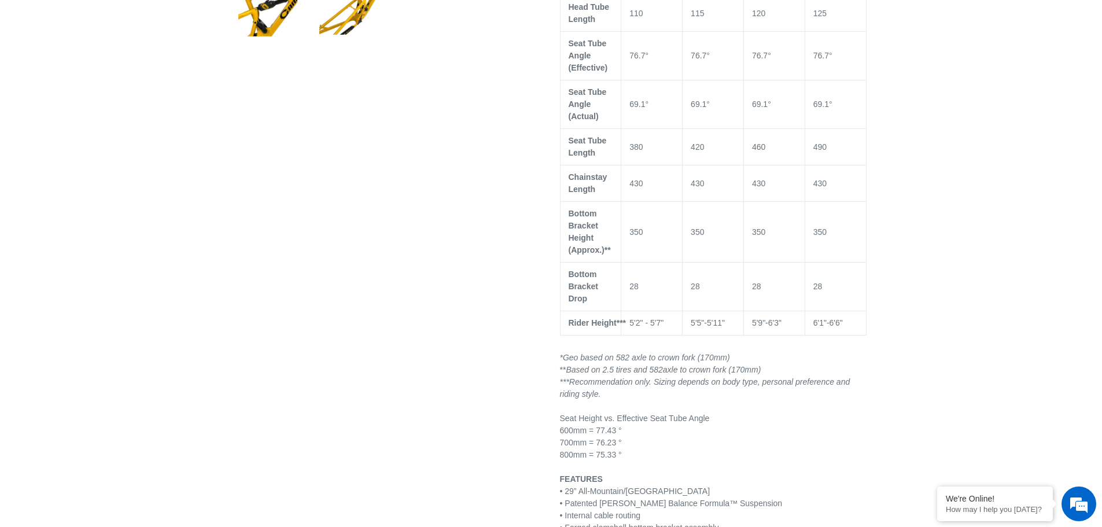  What do you see at coordinates (828, 323) in the screenshot?
I see `span: 6'1"-6'6"` at bounding box center [828, 323].